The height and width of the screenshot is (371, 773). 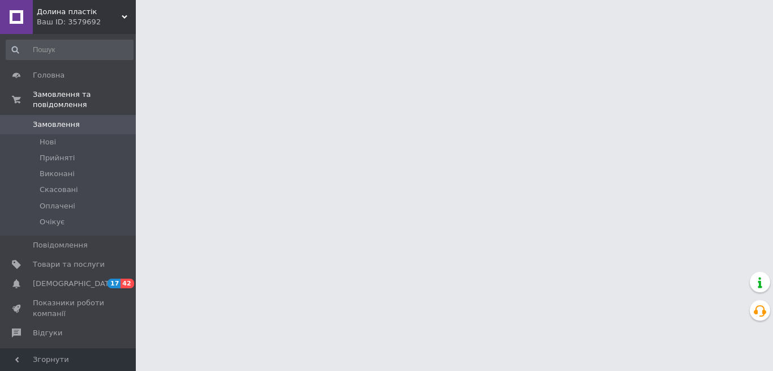 I want to click on span: Виконані, so click(x=57, y=174).